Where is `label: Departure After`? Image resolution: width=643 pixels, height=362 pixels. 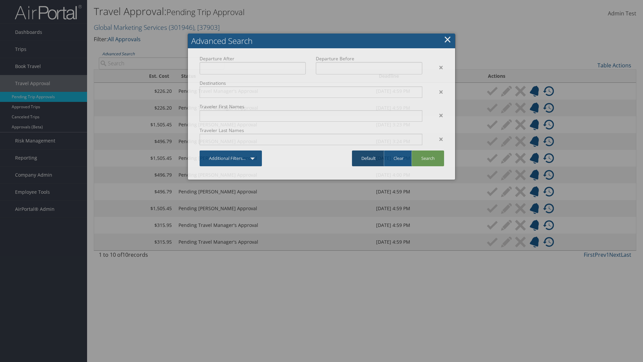 label: Departure After is located at coordinates (253, 59).